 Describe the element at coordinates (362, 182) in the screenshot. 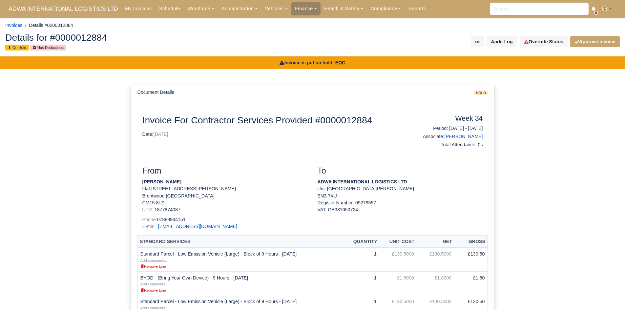

I see `strong: ADWA INTERNATIONAL LOGISTICS LTD` at that location.